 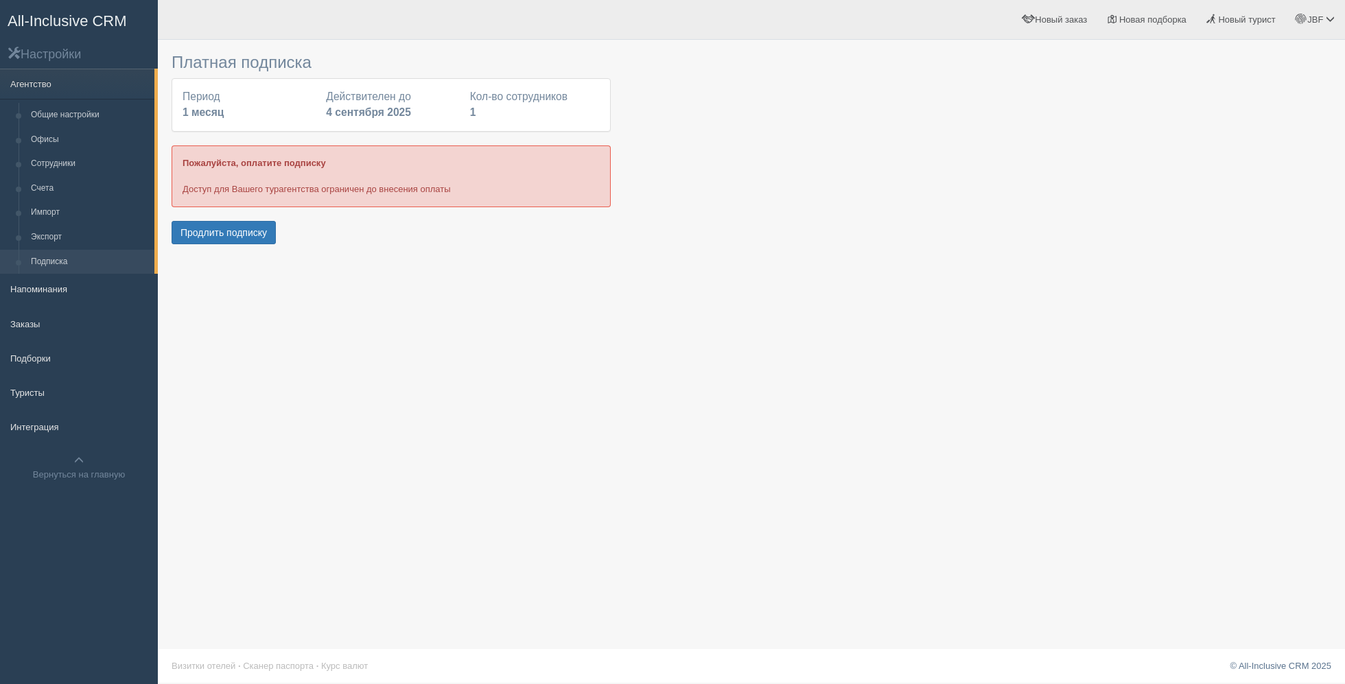 I want to click on b: Пожалуйста, оплатите подписку, so click(x=254, y=163).